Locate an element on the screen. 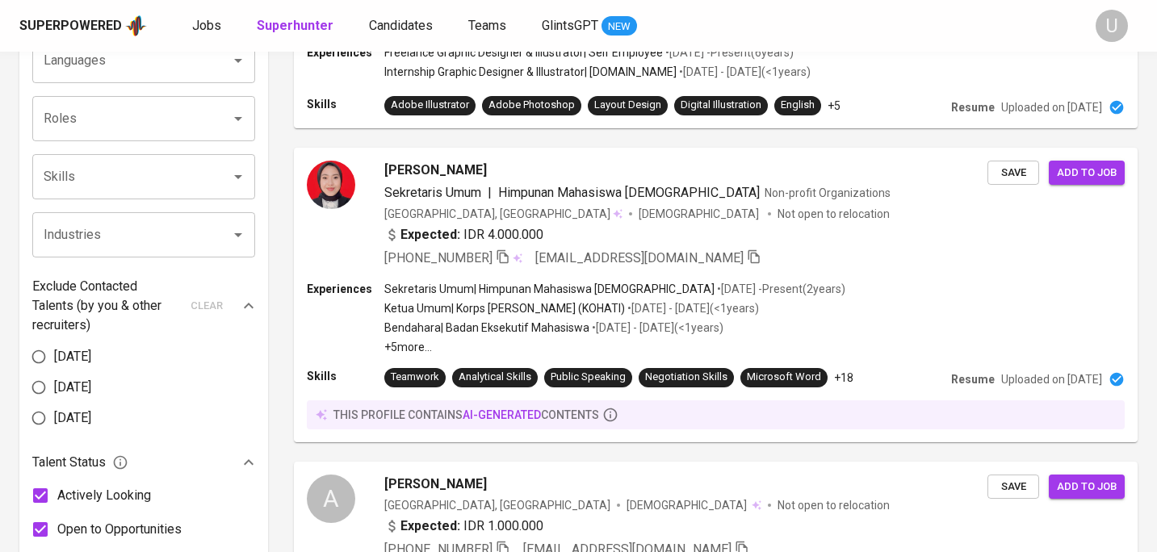 This screenshot has height=552, width=1157. div: Layout Design is located at coordinates (627, 105).